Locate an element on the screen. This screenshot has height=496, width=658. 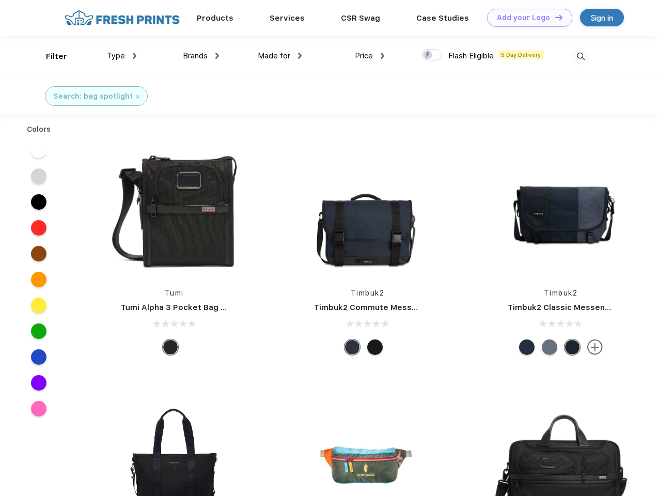
img: DT is located at coordinates (559, 17).